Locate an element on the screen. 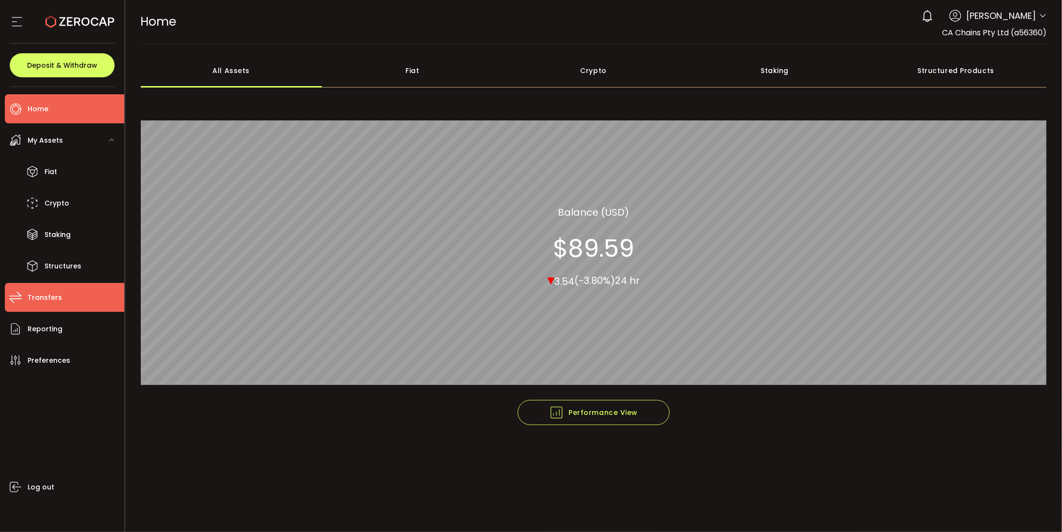  section: $89.59 is located at coordinates (594, 249).